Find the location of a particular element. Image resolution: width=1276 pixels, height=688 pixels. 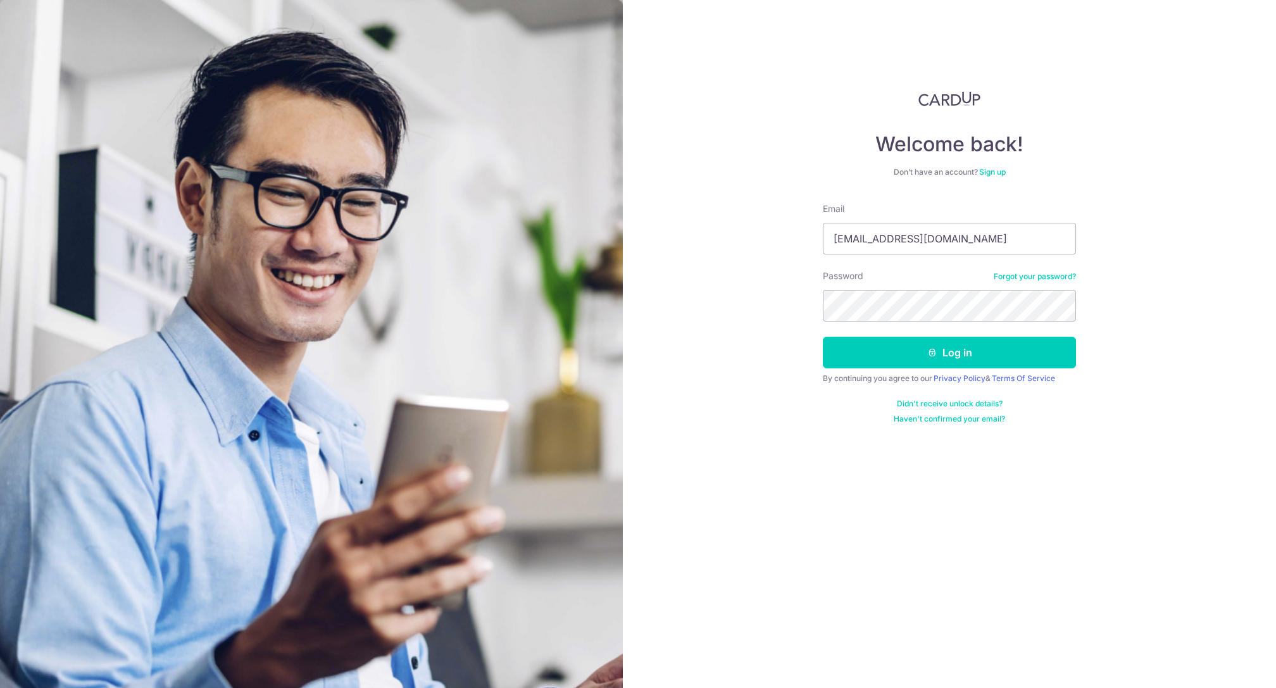

label: Password is located at coordinates (843, 276).